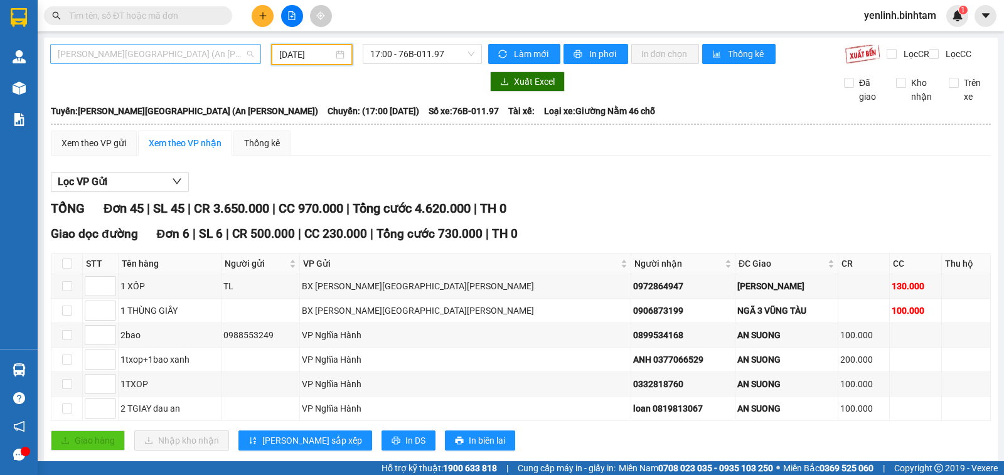  What do you see at coordinates (864, 360) in the screenshot?
I see `div: 200.000` at bounding box center [864, 360].